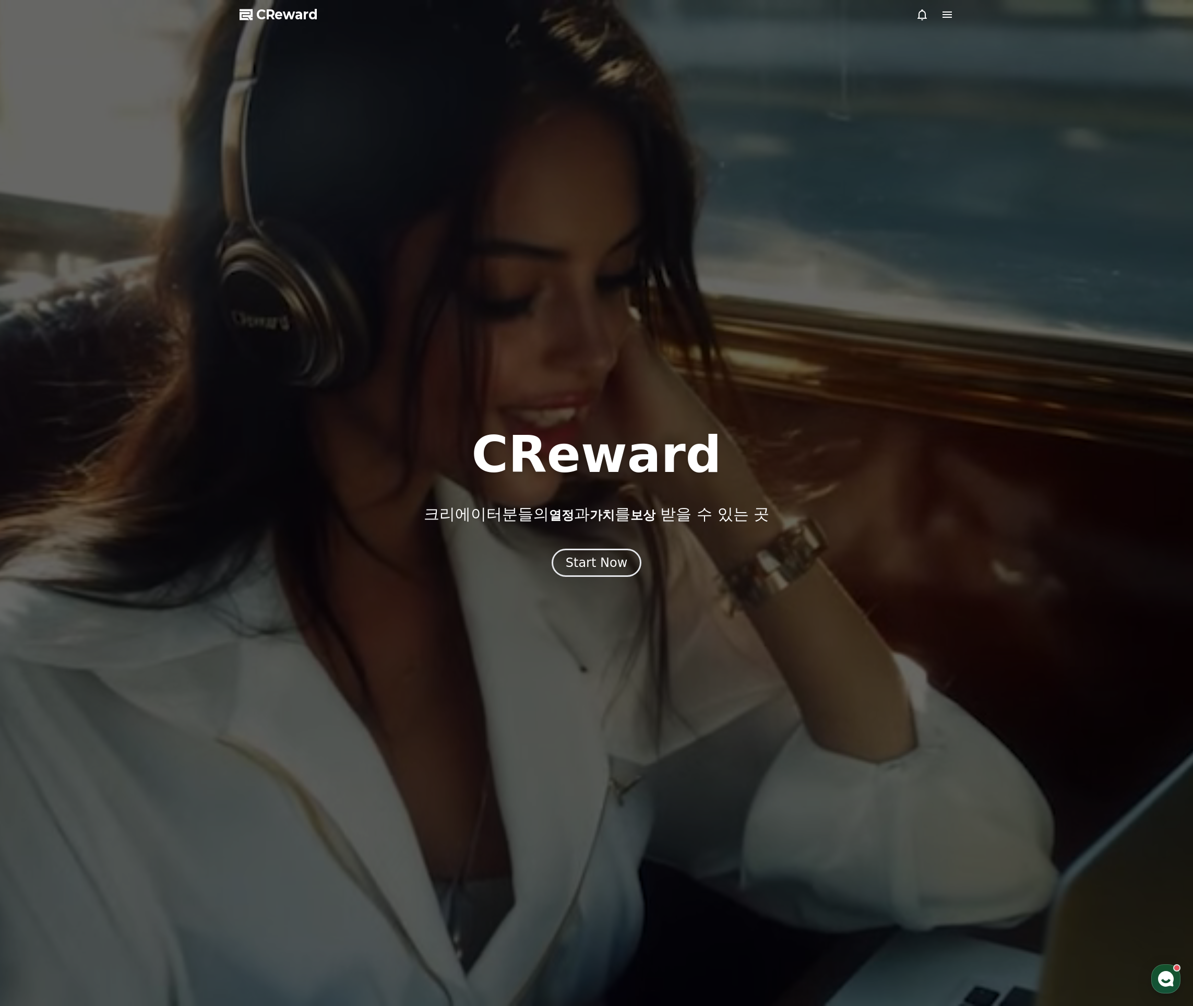 Image resolution: width=1193 pixels, height=1006 pixels. I want to click on a: 홈, so click(36, 344).